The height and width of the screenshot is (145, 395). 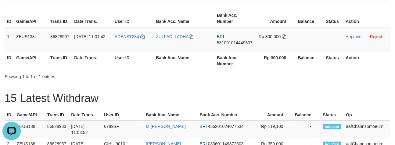 What do you see at coordinates (226, 126) in the screenshot?
I see `span: Copy 456201024077534 to clipboard` at bounding box center [226, 126].